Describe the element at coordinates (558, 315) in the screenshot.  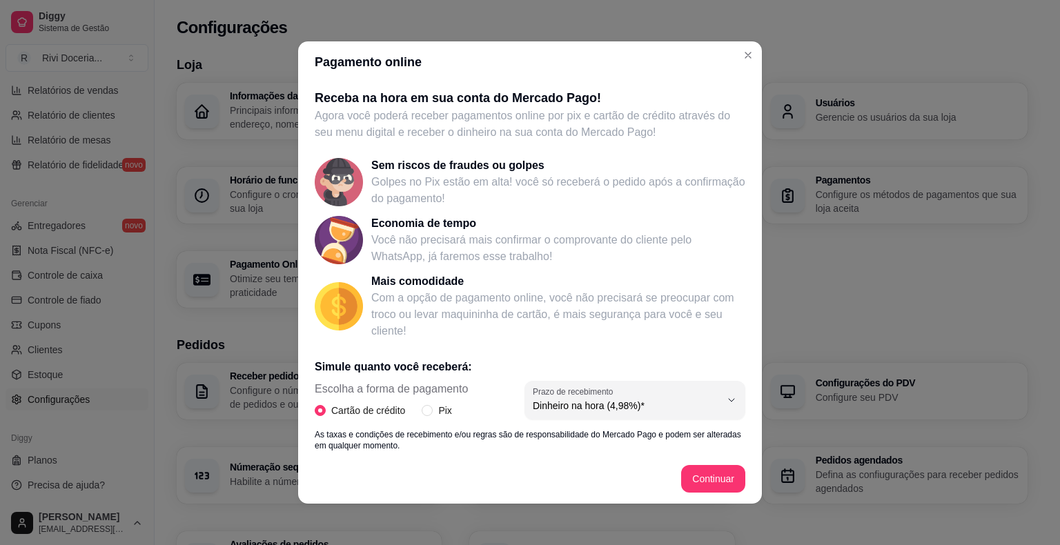
I see `p: Com a opção de pagamento online, você não precisará se preocupar com troco ou levar maquininha de...` at that location.